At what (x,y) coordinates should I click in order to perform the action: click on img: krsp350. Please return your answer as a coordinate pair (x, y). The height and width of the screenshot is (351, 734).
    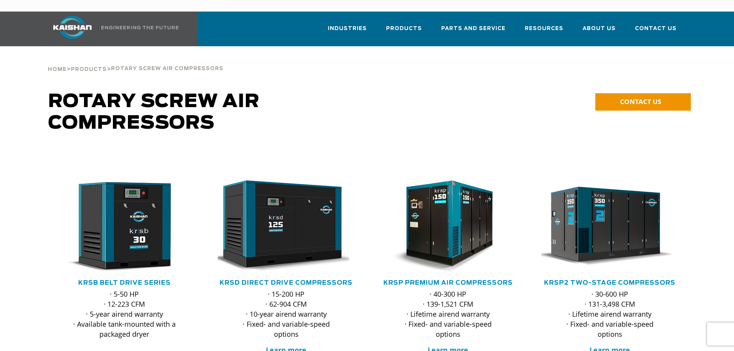
    Looking at the image, I should click on (604, 227).